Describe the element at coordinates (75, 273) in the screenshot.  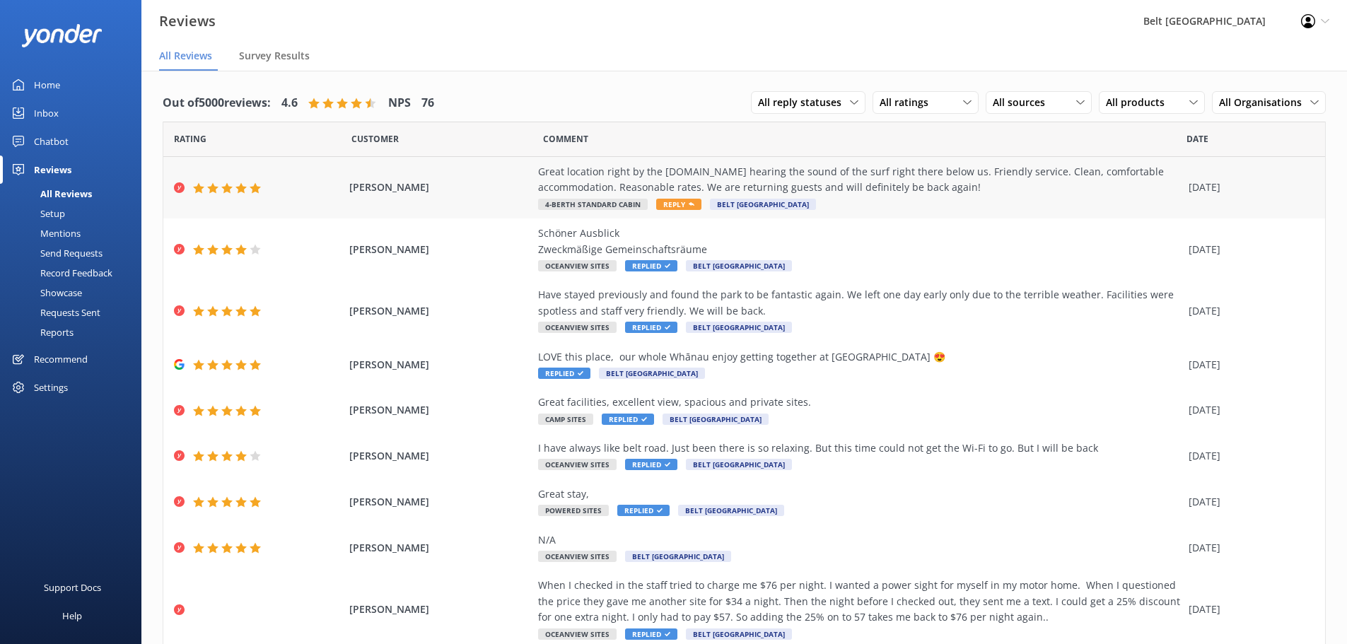
I see `a: Record Feedback` at that location.